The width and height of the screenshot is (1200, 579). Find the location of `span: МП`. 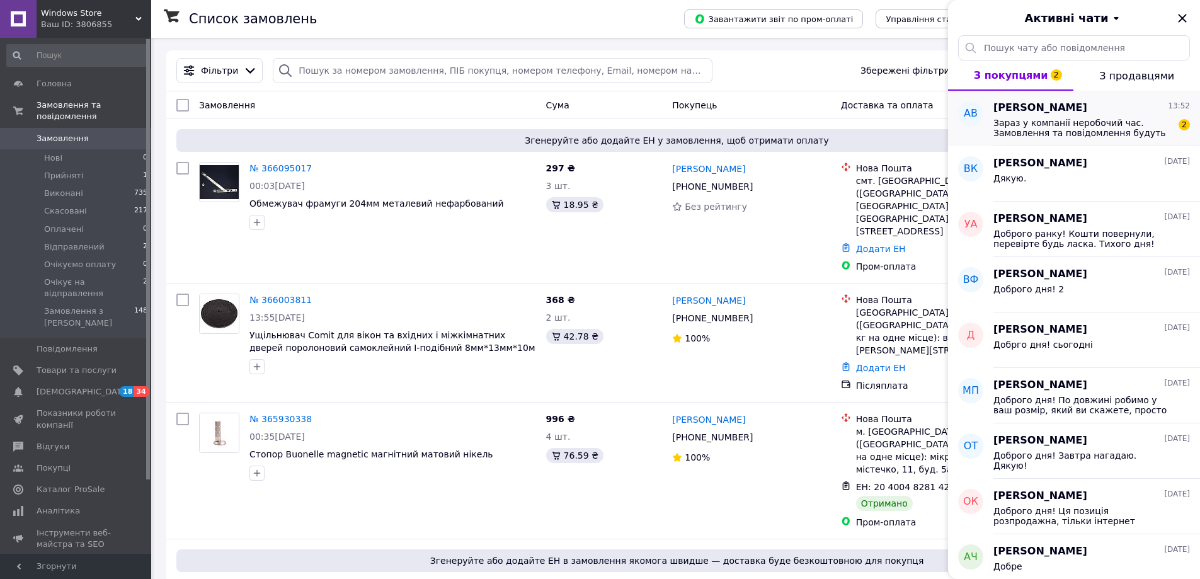

span: МП is located at coordinates (971, 391).